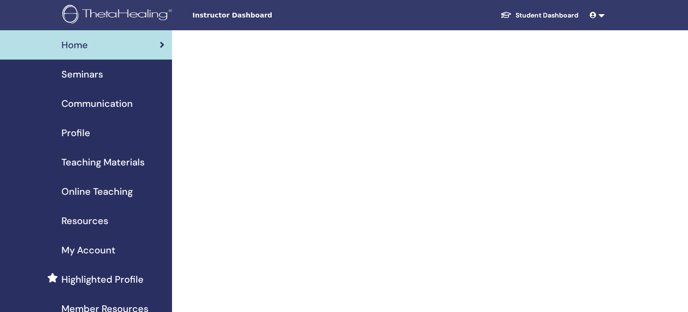  Describe the element at coordinates (82, 74) in the screenshot. I see `span: Seminars` at that location.